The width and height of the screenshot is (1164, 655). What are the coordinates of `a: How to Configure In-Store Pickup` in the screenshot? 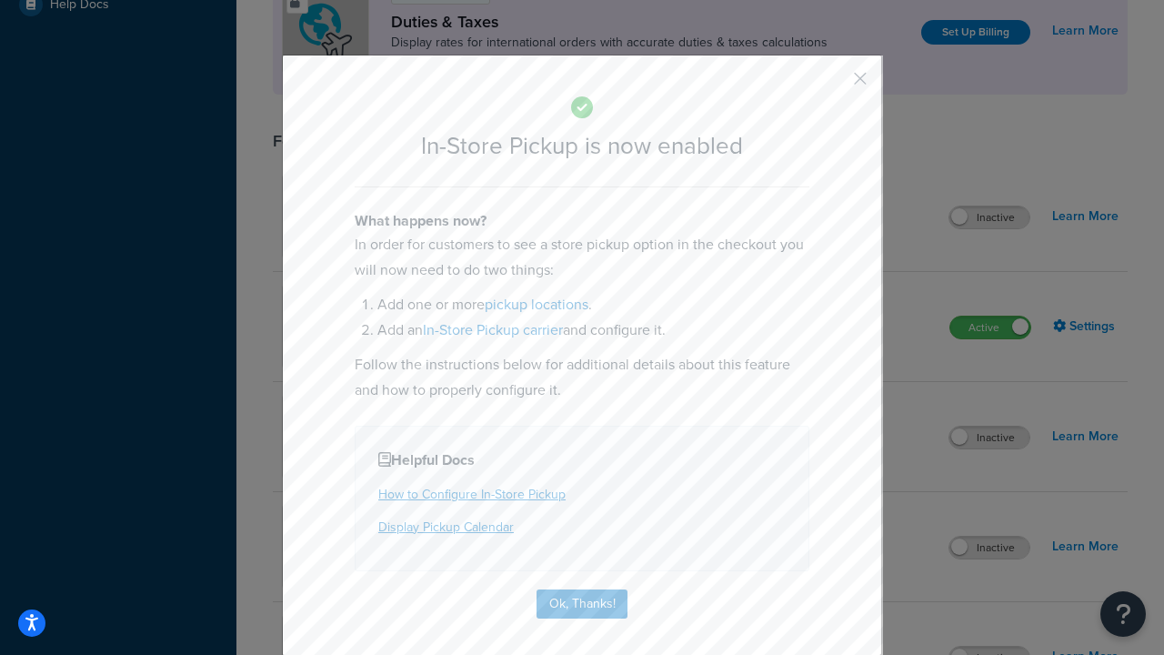 It's located at (472, 494).